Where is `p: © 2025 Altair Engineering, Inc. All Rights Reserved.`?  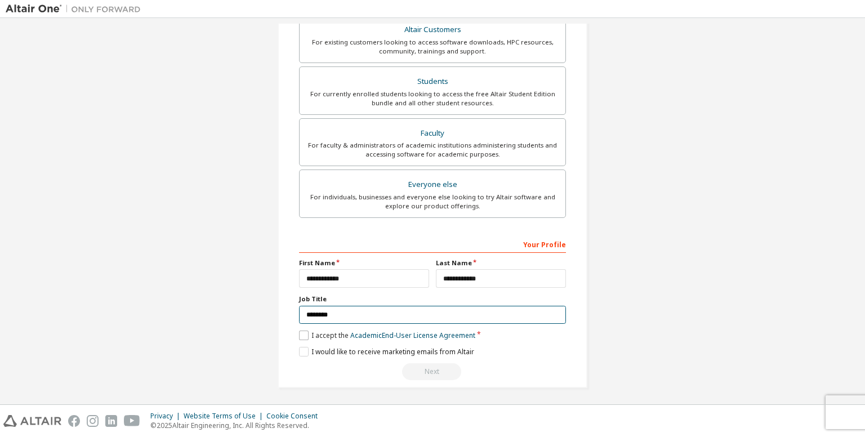 p: © 2025 Altair Engineering, Inc. All Rights Reserved. is located at coordinates (237, 425).